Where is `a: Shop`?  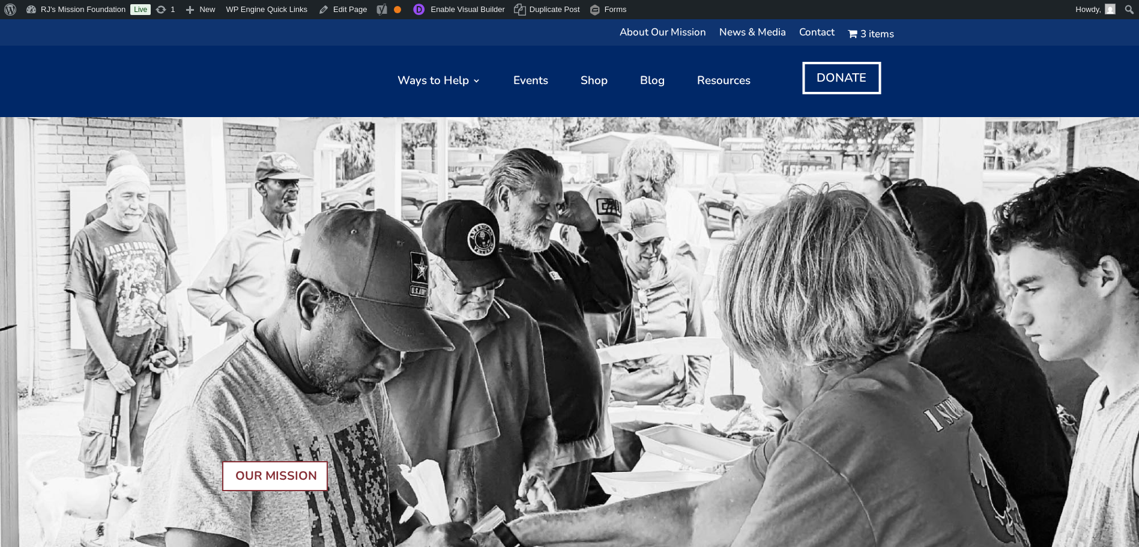
a: Shop is located at coordinates (594, 80).